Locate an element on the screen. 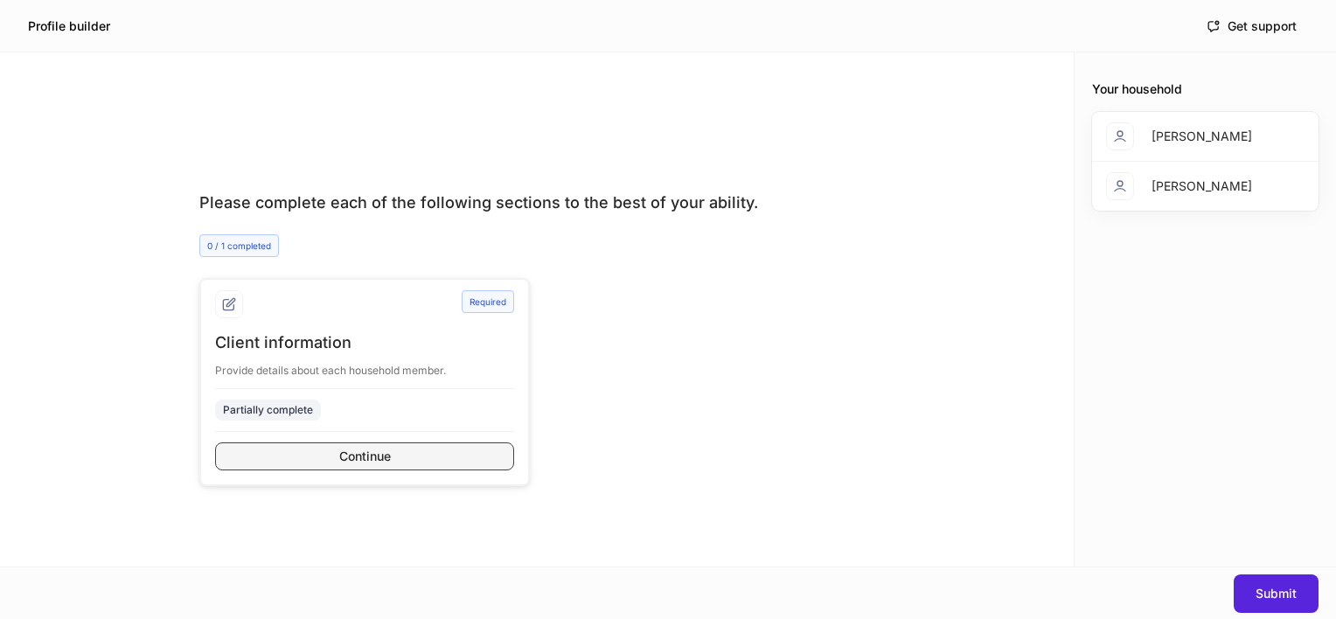  div: Partially complete is located at coordinates (267, 409).